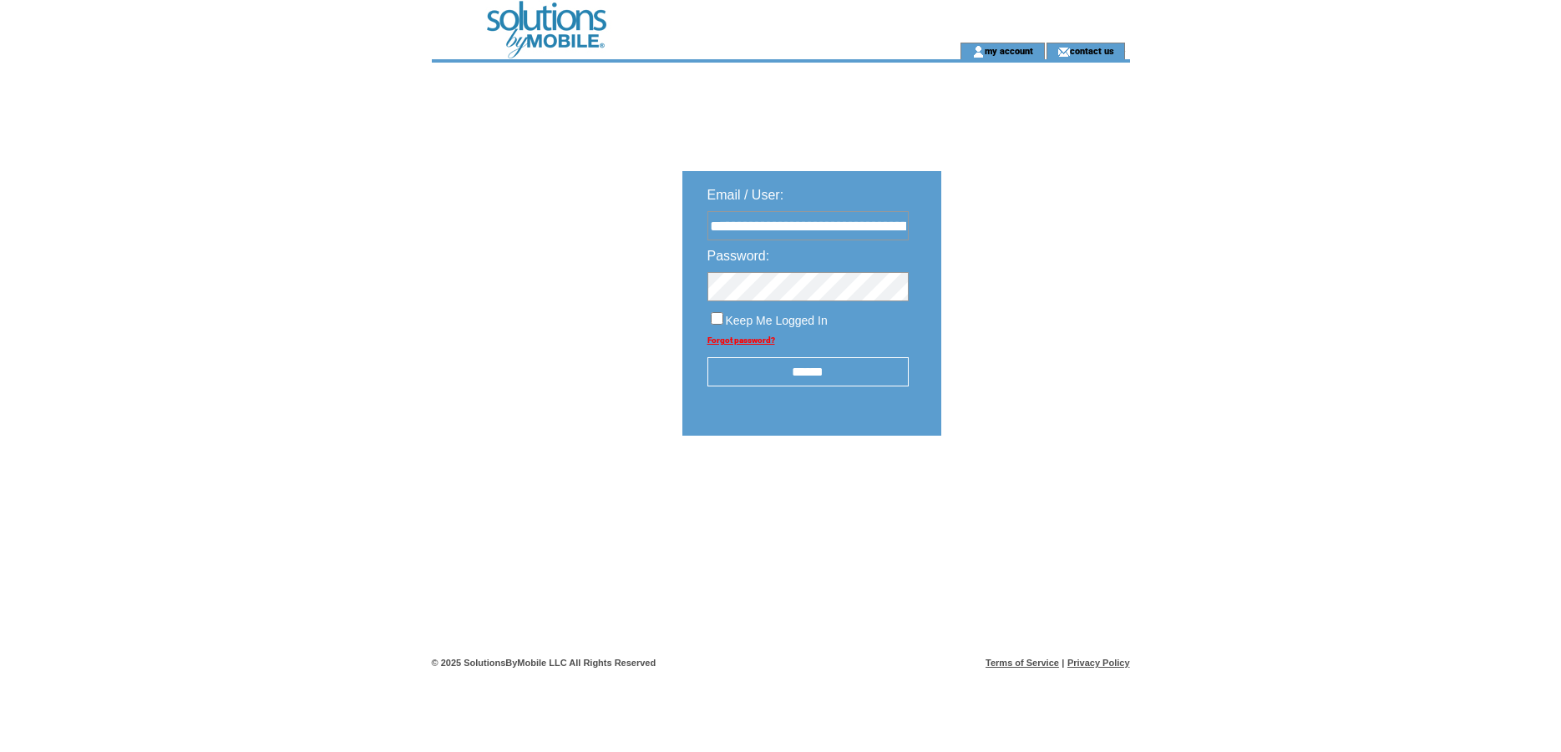 This screenshot has width=1561, height=752. I want to click on a: Privacy Policy, so click(1098, 663).